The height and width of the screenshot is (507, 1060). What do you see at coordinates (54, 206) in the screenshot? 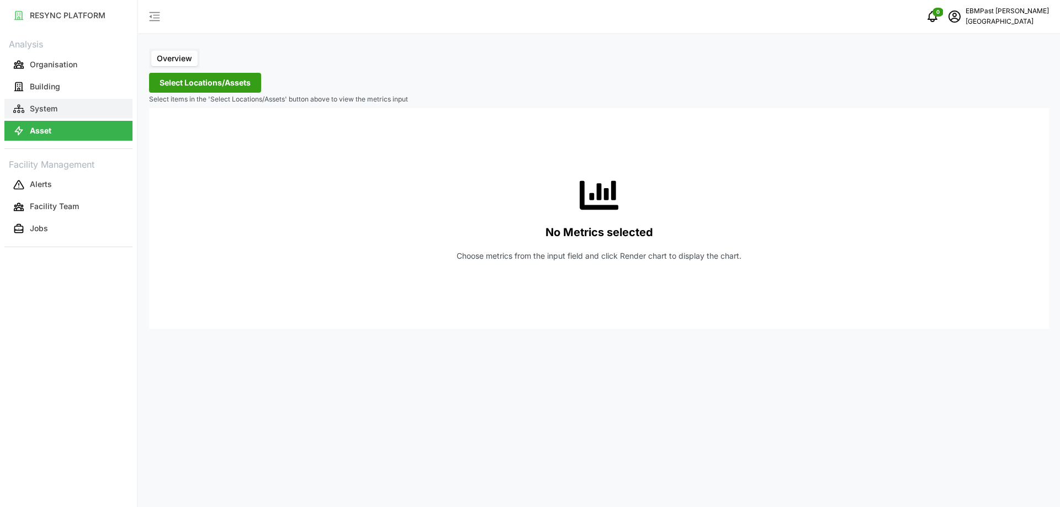
I see `p: Facility Team` at bounding box center [54, 206].